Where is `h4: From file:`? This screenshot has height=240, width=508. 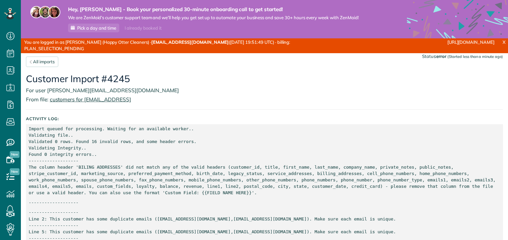 h4: From file: is located at coordinates (264, 99).